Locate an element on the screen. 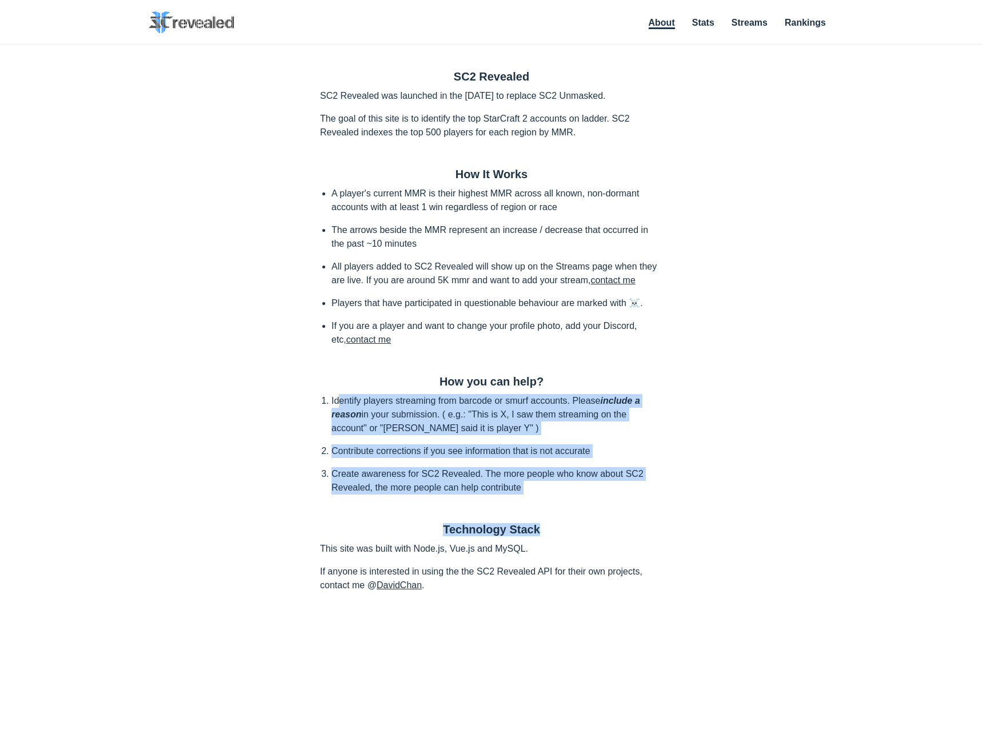 Image resolution: width=983 pixels, height=739 pixels. h2: SC2 Revealed is located at coordinates (491, 77).